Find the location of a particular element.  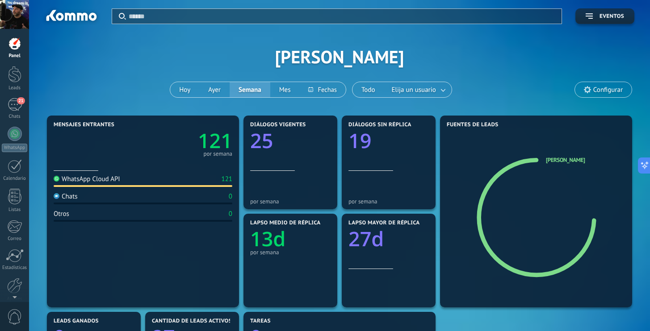

button: Todo is located at coordinates (368, 90).